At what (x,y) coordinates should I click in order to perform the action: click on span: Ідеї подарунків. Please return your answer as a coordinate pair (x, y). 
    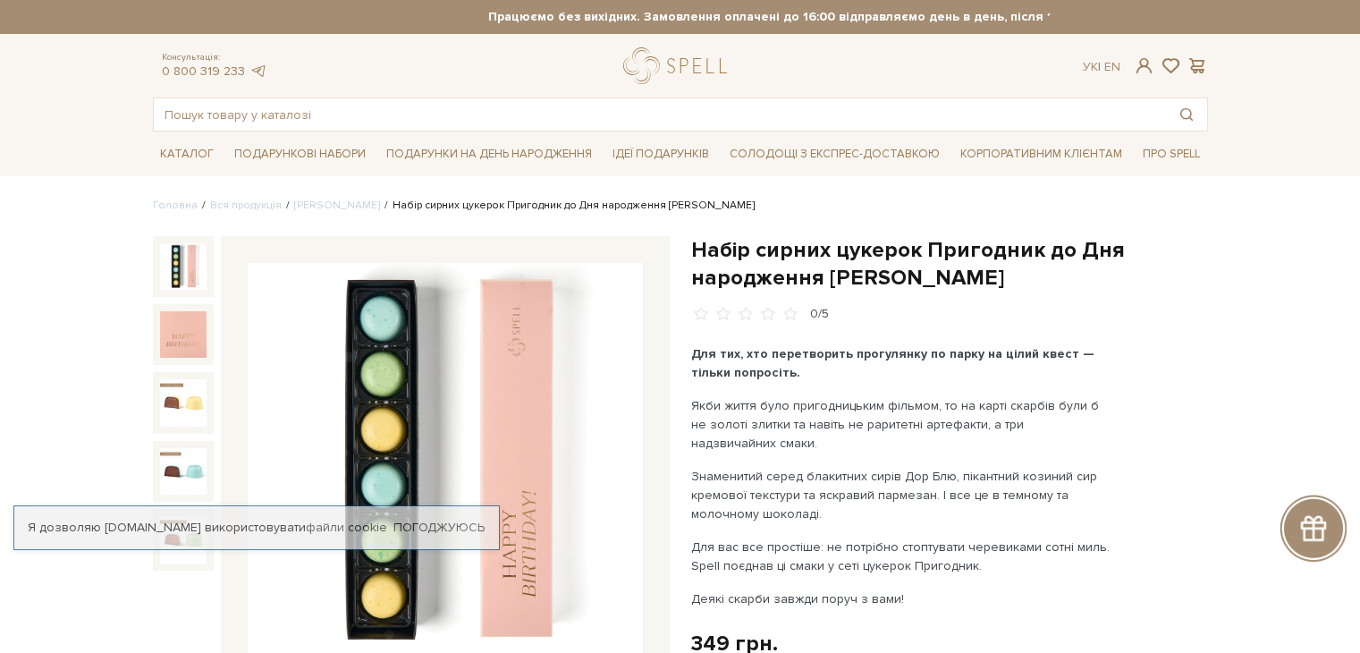
    Looking at the image, I should click on (661, 154).